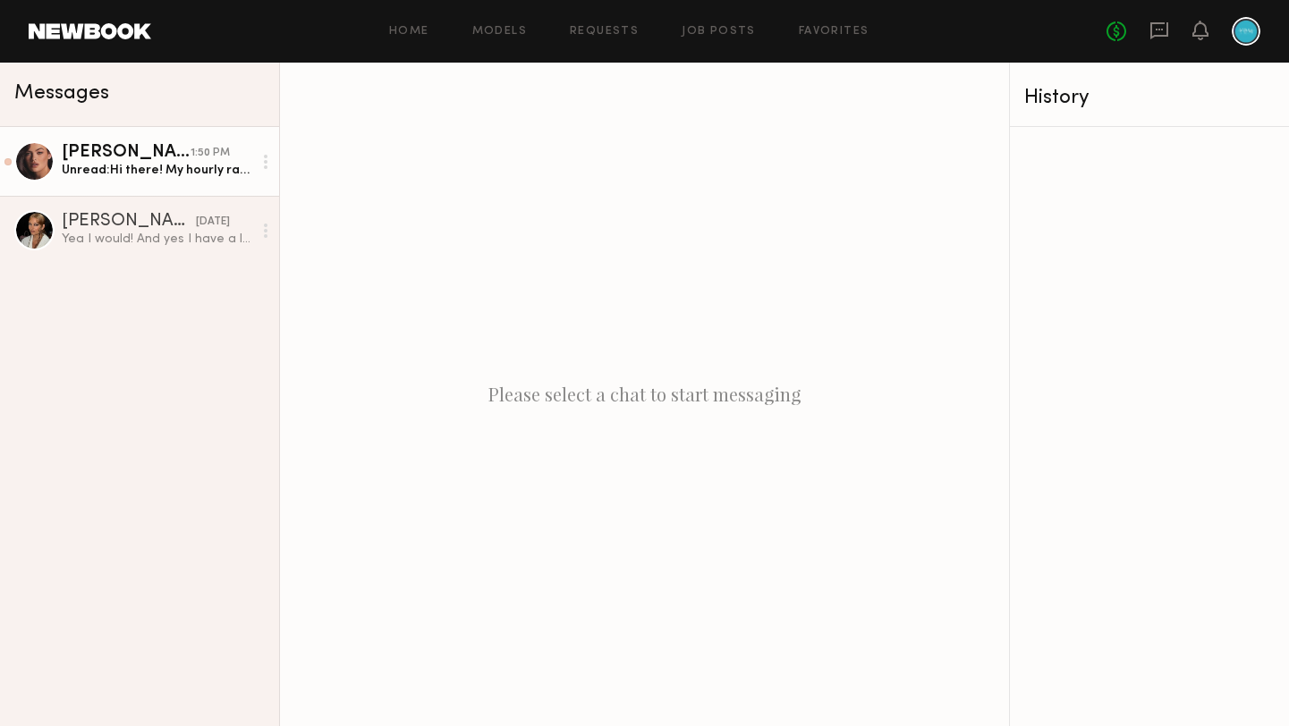  Describe the element at coordinates (604, 31) in the screenshot. I see `a: Requests` at that location.